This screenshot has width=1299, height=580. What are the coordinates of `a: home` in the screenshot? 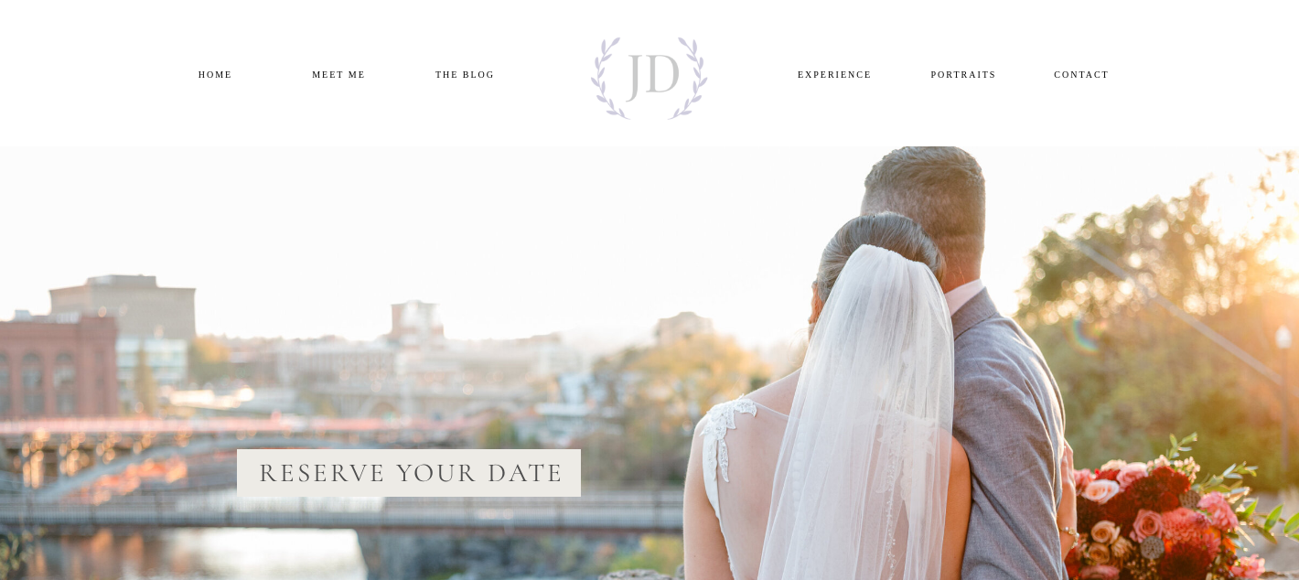 It's located at (215, 73).